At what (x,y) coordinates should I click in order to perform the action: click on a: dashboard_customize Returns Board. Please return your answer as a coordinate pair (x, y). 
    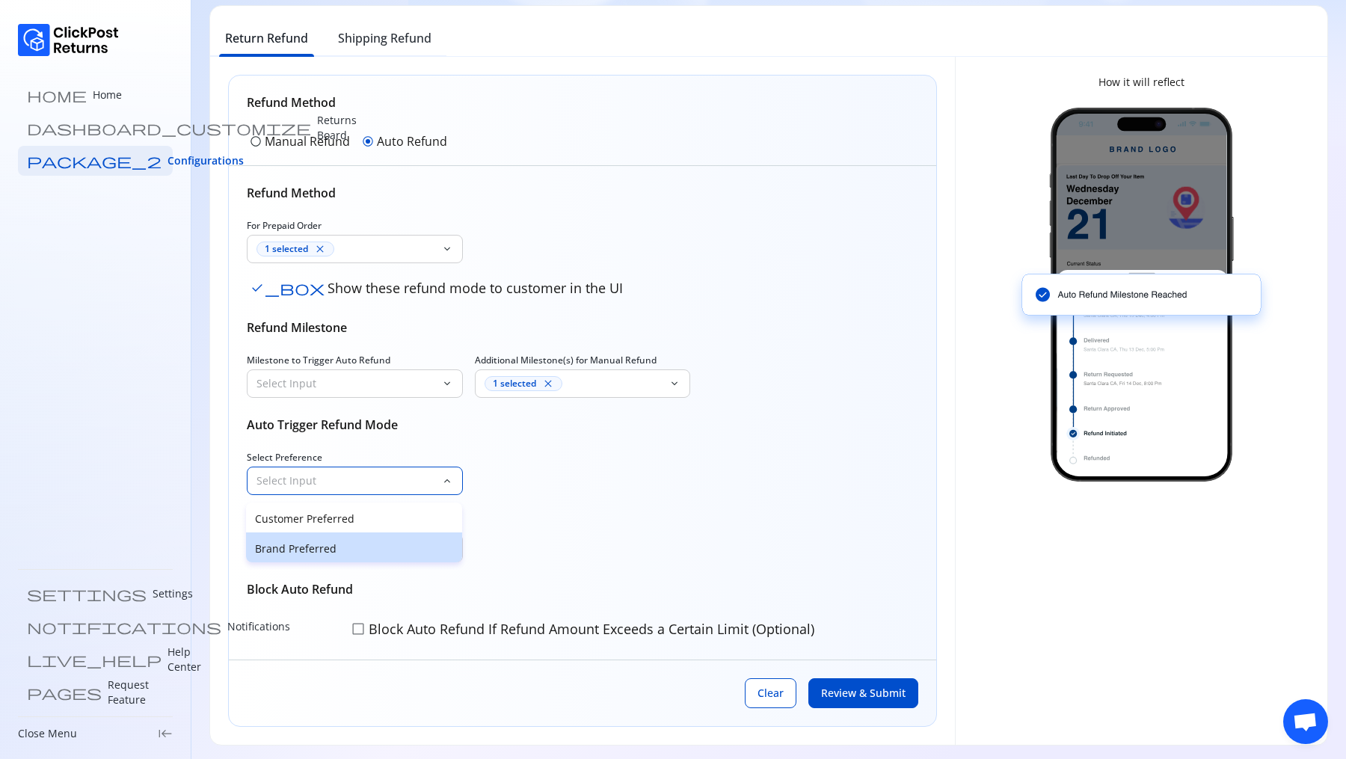
    Looking at the image, I should click on (95, 128).